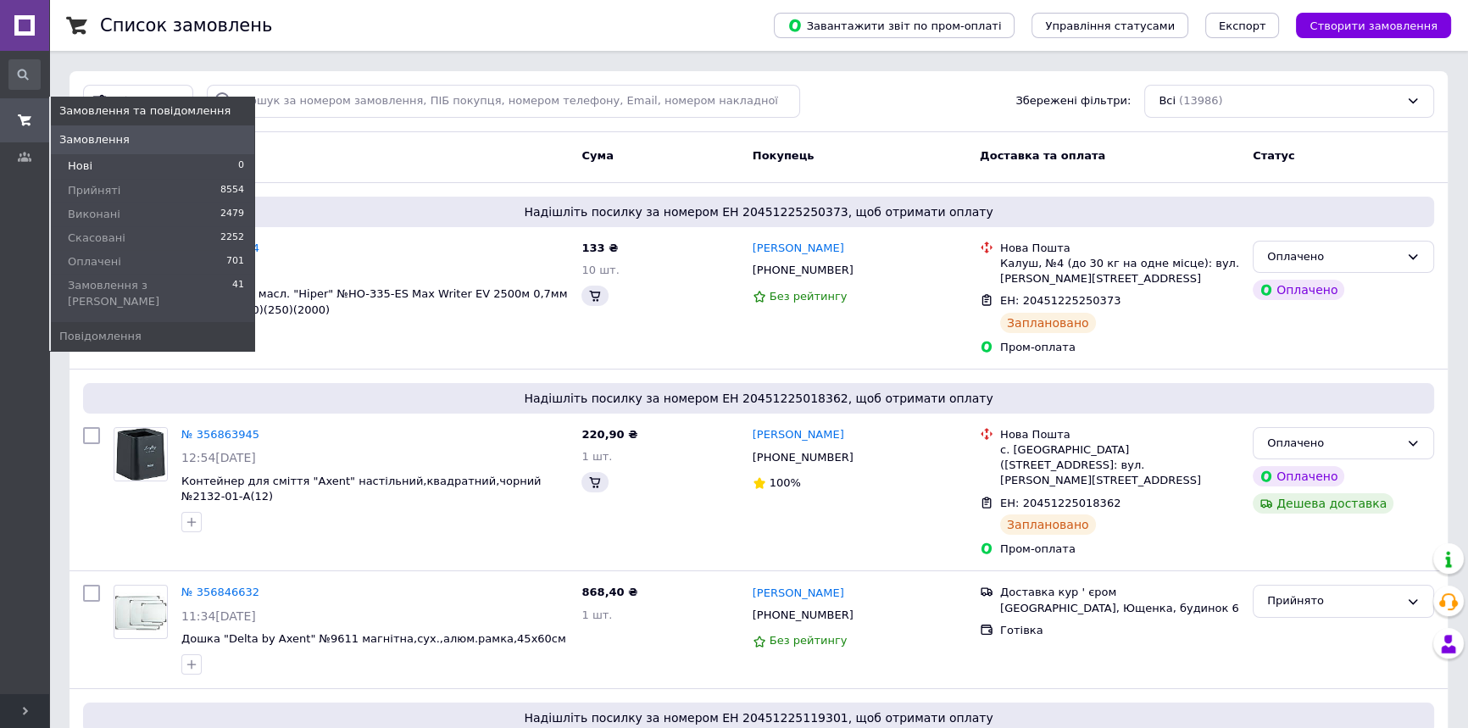 The height and width of the screenshot is (728, 1468). I want to click on div: Доставка кур ' єром, so click(1120, 592).